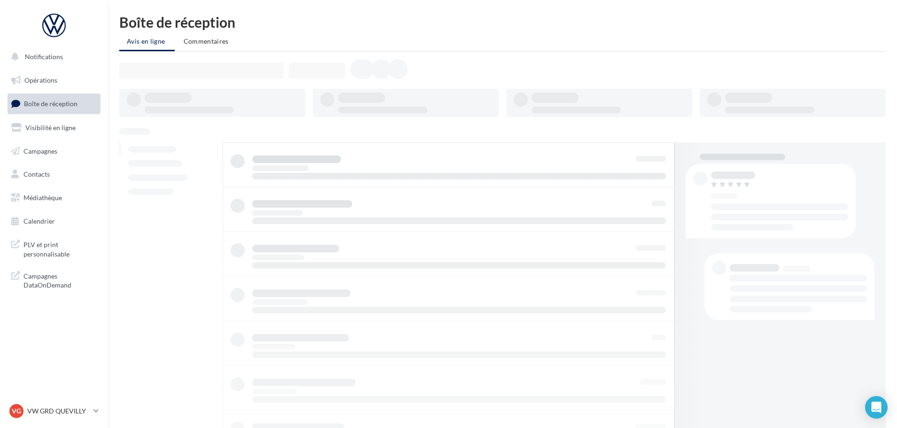 The height and width of the screenshot is (428, 897). What do you see at coordinates (40, 150) in the screenshot?
I see `span: Campagnes` at bounding box center [40, 150].